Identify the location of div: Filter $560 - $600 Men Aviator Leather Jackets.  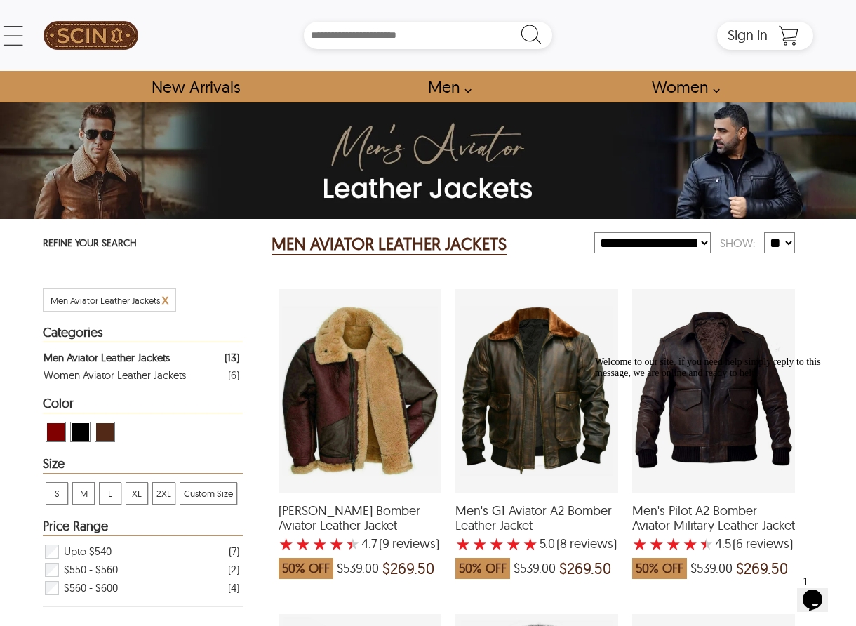
(141, 588).